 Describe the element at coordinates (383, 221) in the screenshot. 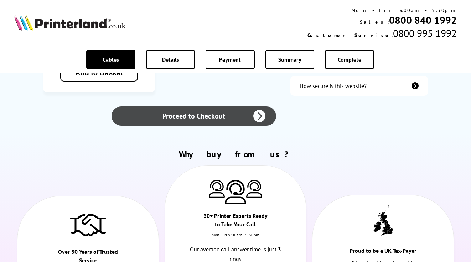

I see `img: UK tax payer` at that location.